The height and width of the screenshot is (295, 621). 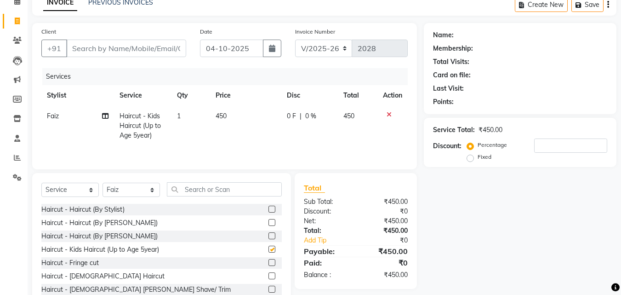 What do you see at coordinates (49, 32) in the screenshot?
I see `label: Client` at bounding box center [49, 32].